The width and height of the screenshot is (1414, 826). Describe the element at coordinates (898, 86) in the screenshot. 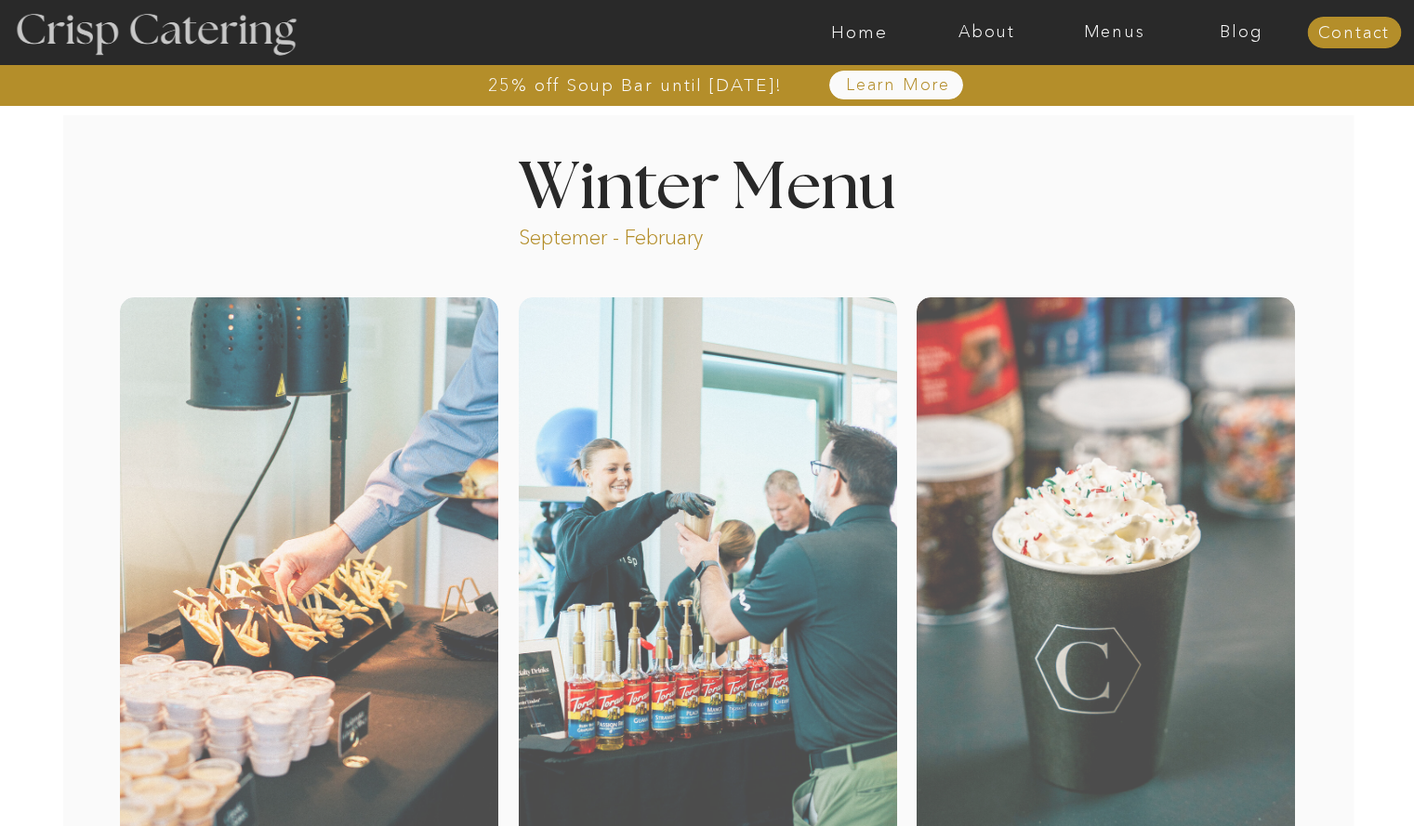

I see `nav: Learn More` at that location.